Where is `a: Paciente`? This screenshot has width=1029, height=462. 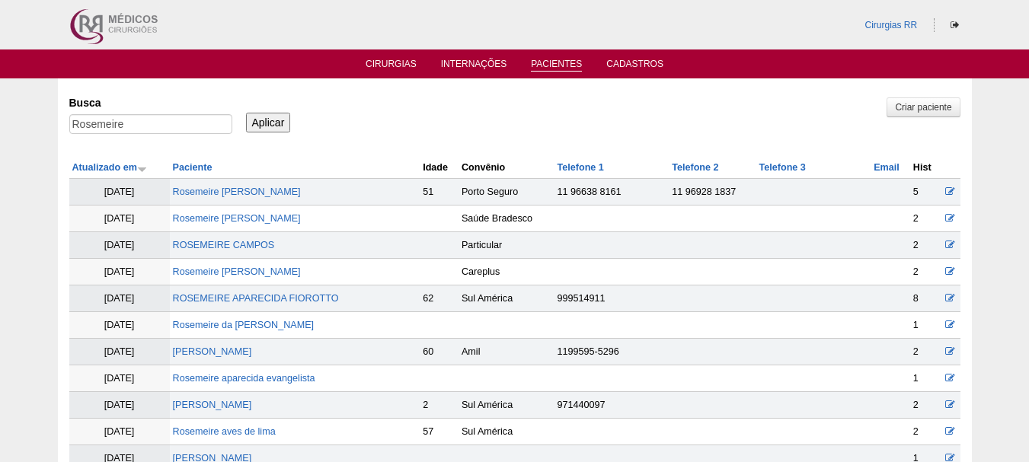 a: Paciente is located at coordinates (193, 168).